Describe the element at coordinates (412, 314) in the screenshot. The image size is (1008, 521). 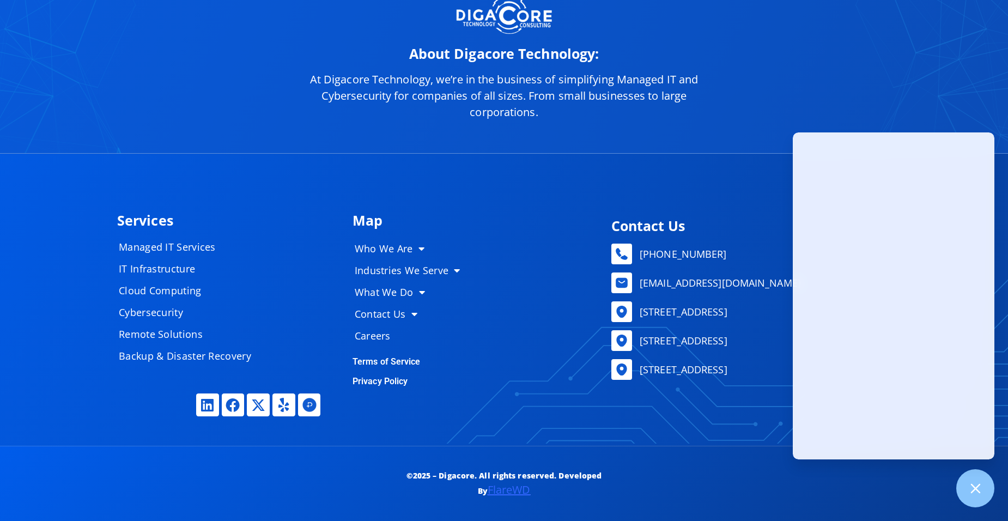
I see `a: Contact Us` at that location.